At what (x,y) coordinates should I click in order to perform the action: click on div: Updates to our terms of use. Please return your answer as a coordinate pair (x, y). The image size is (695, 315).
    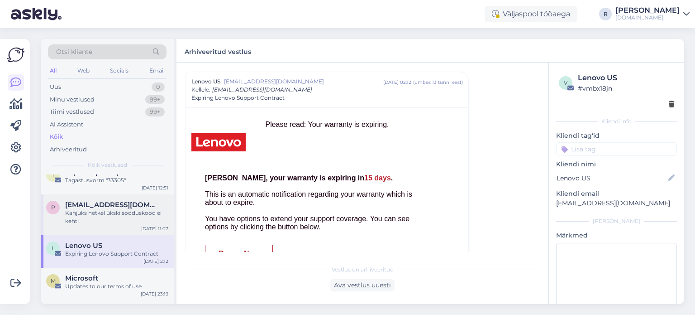
    Looking at the image, I should click on (117, 286).